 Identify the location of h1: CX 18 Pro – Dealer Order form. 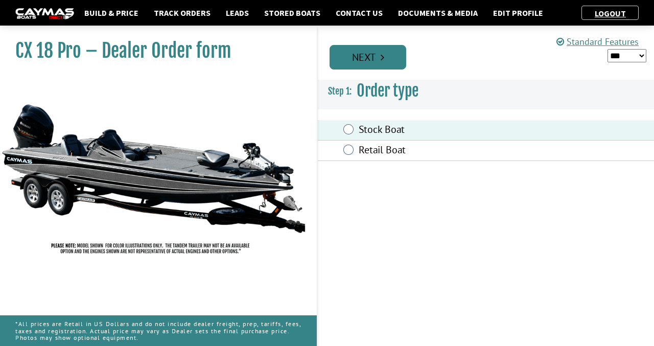
(153, 51).